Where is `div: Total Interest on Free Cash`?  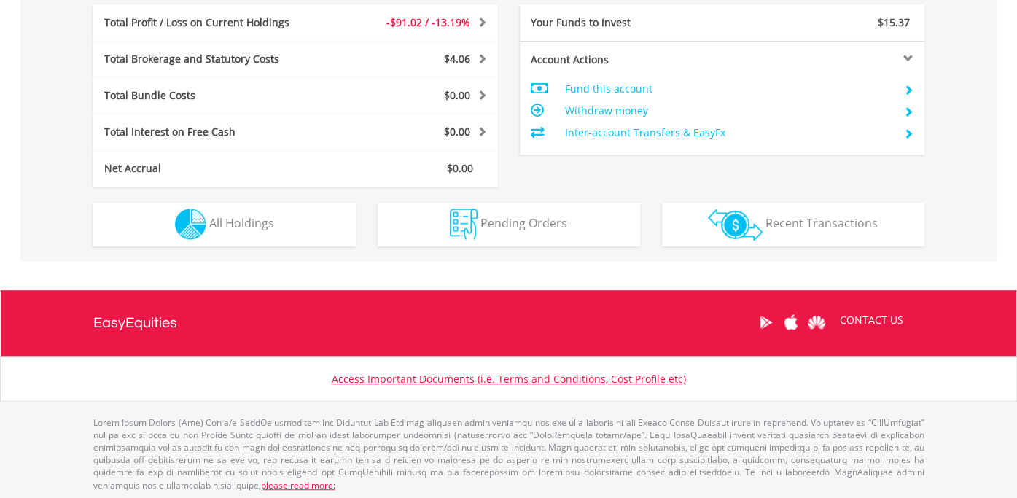
div: Total Interest on Free Cash is located at coordinates (211, 132).